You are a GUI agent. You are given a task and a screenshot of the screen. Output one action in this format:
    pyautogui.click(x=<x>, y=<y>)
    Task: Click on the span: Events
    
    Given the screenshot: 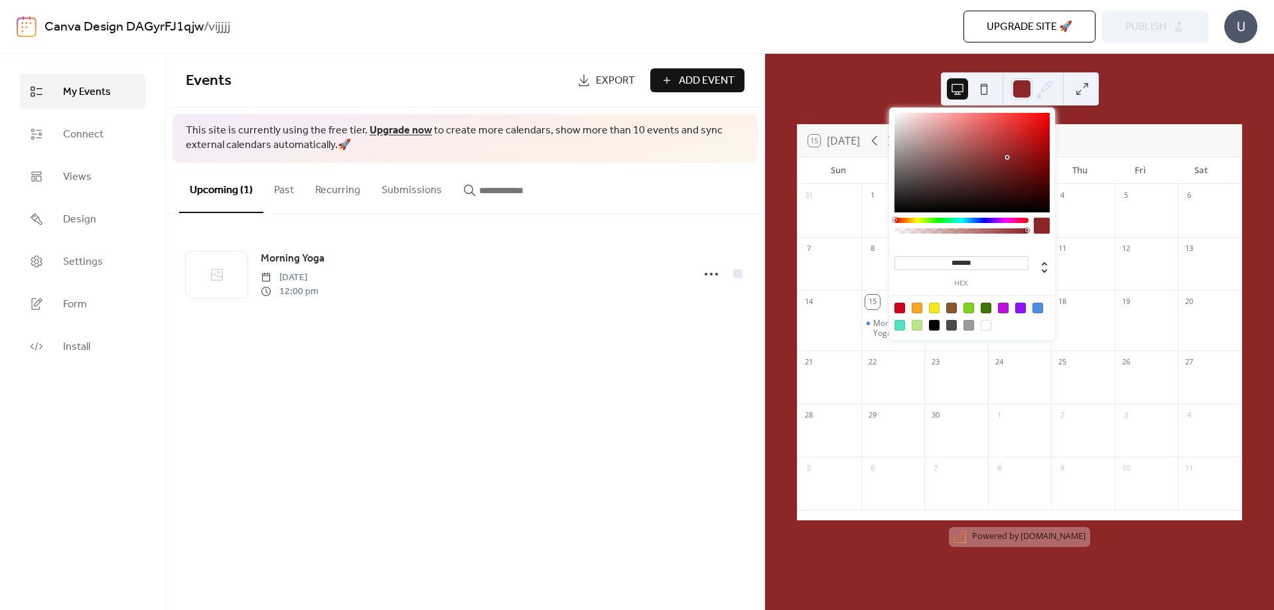 What is the action you would take?
    pyautogui.click(x=208, y=81)
    